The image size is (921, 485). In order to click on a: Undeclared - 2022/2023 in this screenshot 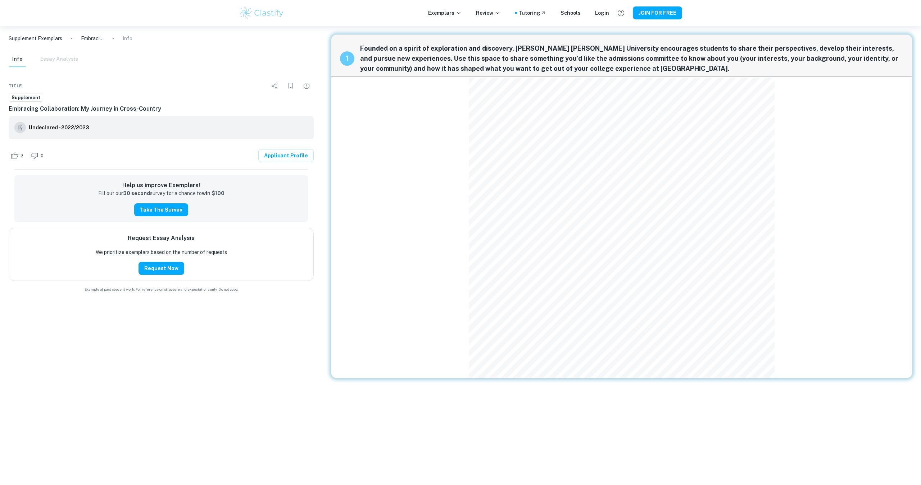, I will do `click(59, 128)`.